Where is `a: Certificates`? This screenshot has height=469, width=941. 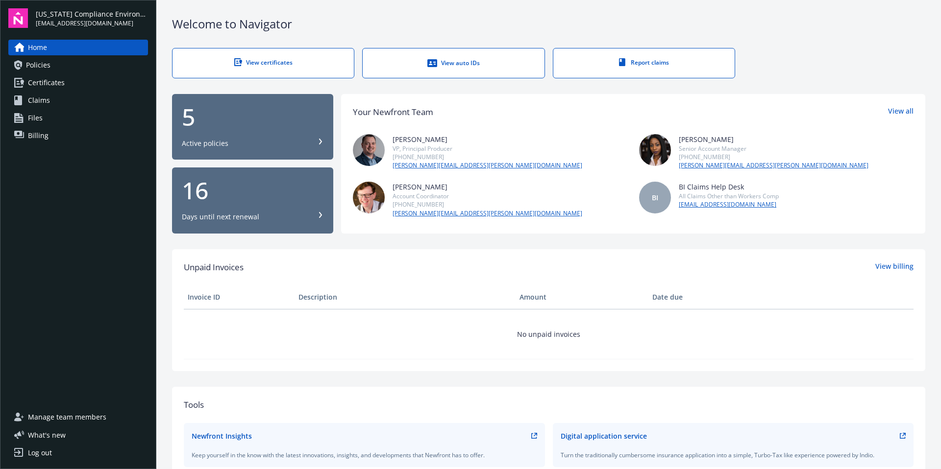 a: Certificates is located at coordinates (78, 83).